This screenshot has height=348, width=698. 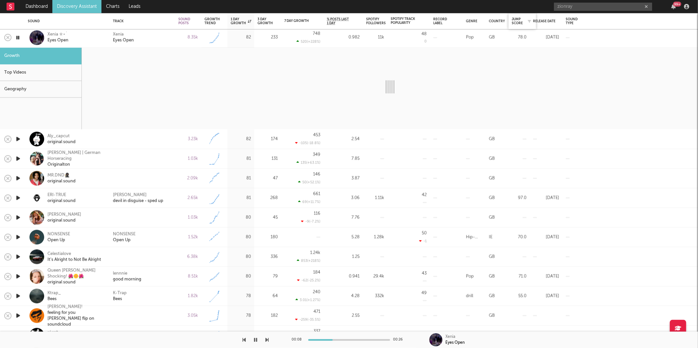 What do you see at coordinates (519, 38) in the screenshot?
I see `div: 78.0` at bounding box center [519, 38].